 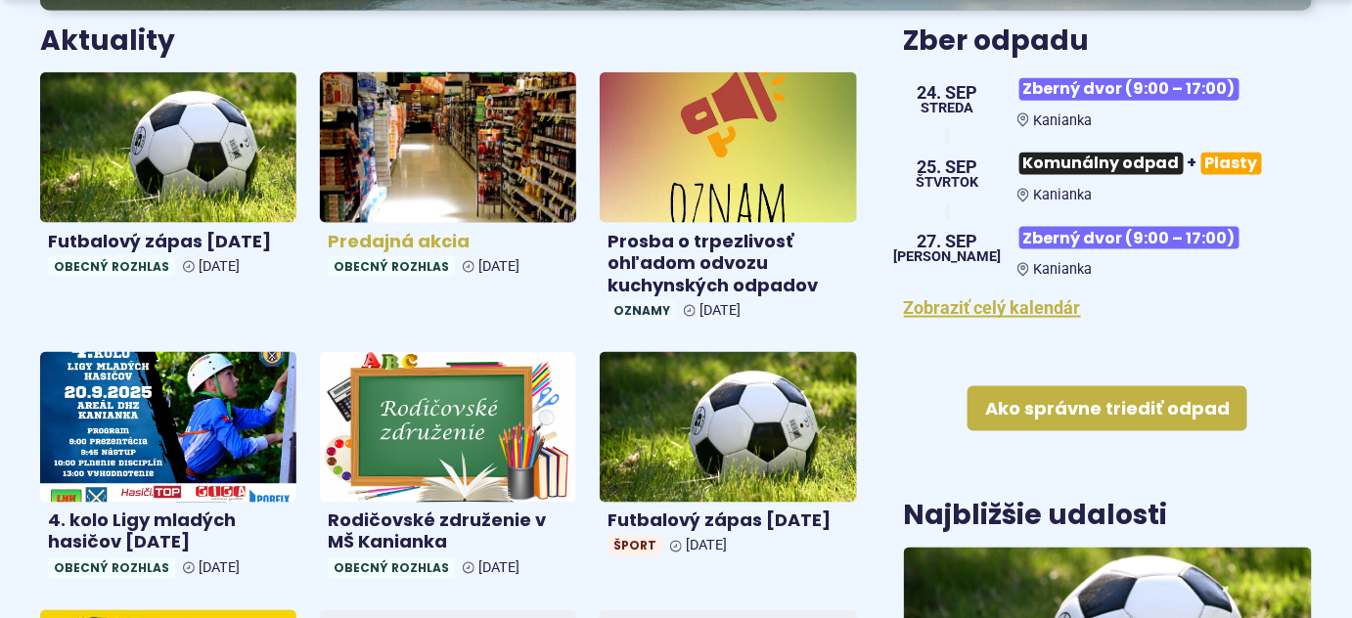 What do you see at coordinates (948, 93) in the screenshot?
I see `span: 24. sep` at bounding box center [948, 93].